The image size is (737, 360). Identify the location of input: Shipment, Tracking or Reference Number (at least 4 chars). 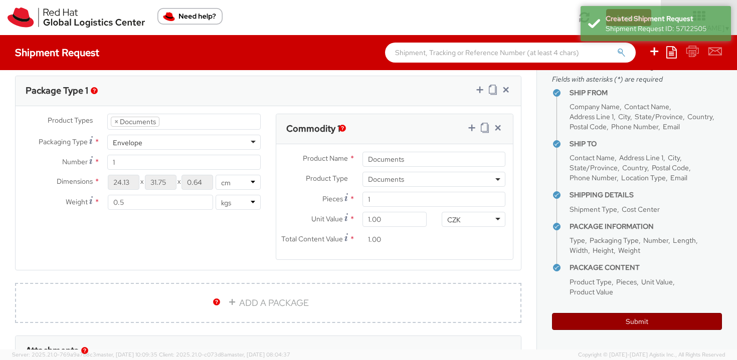
(510, 53).